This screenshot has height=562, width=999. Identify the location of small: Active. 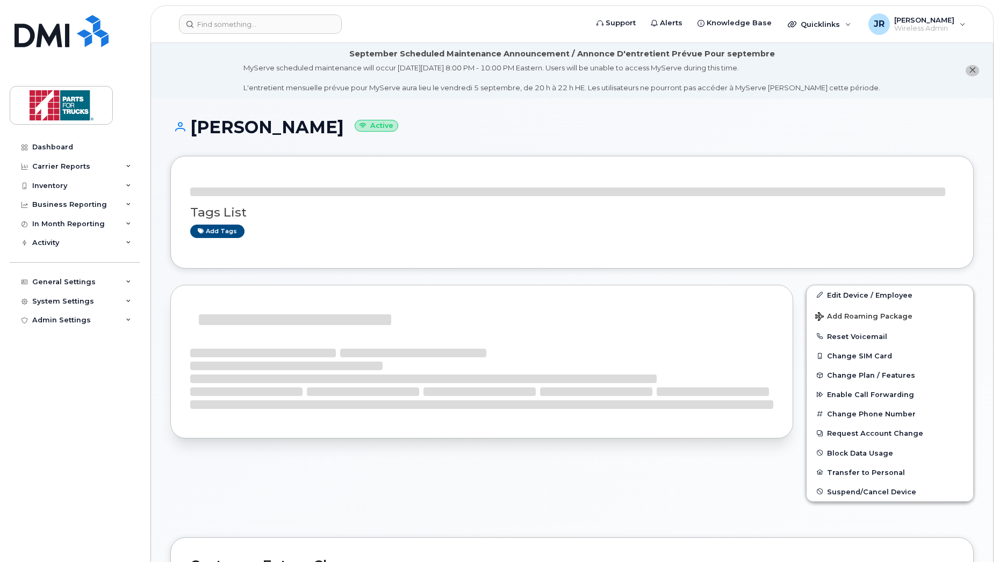
(376, 126).